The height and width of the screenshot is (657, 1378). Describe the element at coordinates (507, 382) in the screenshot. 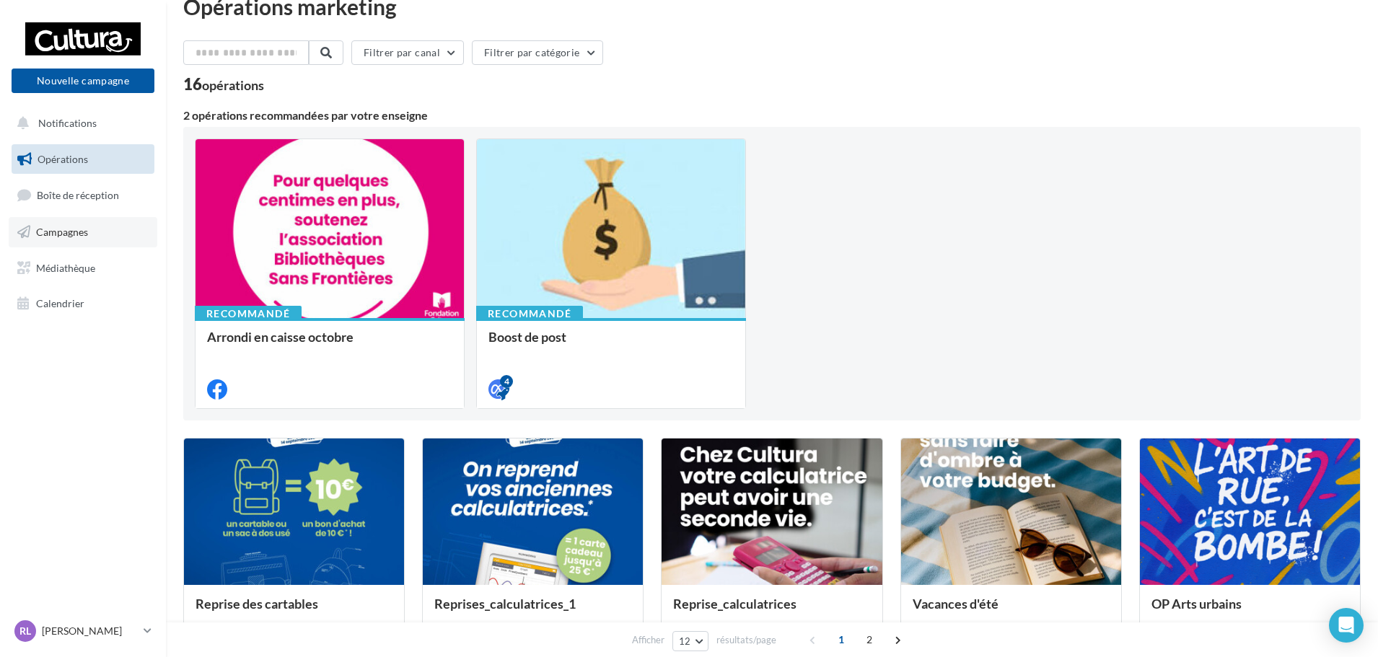

I see `div: 4` at that location.